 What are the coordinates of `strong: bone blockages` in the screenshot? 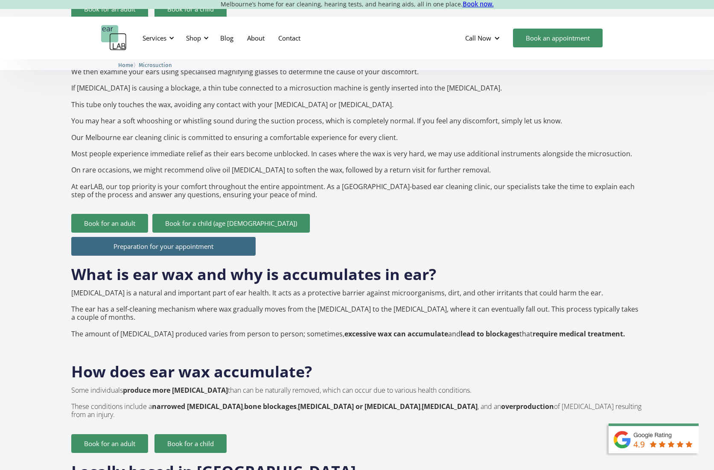 It's located at (270, 407).